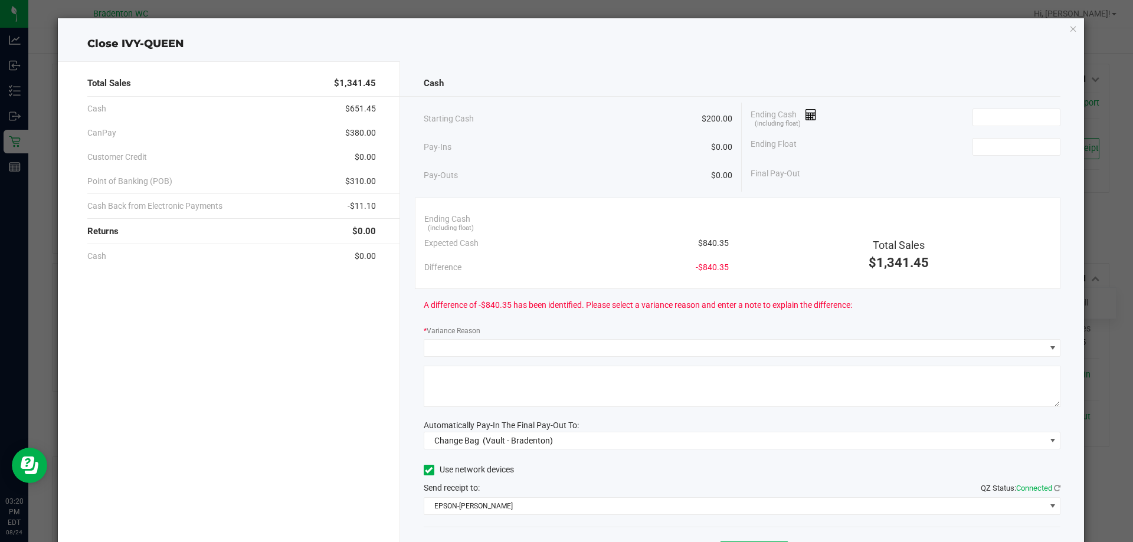  I want to click on div: Returns, so click(231, 231).